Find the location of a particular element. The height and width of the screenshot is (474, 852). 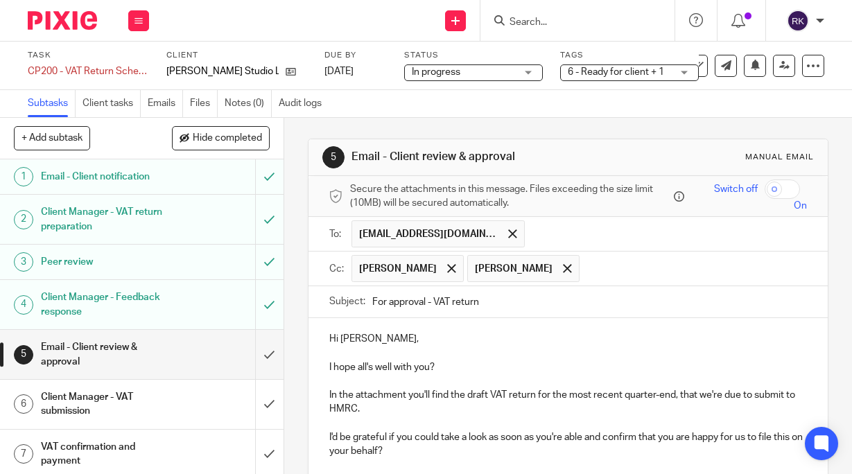

a: Subtasks is located at coordinates (51, 103).